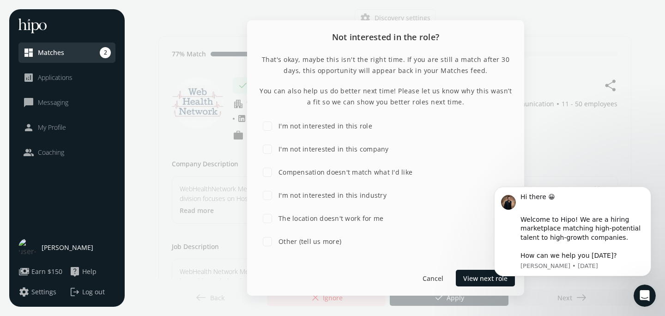  Describe the element at coordinates (32, 26) in the screenshot. I see `img: hh-logo-white` at that location.